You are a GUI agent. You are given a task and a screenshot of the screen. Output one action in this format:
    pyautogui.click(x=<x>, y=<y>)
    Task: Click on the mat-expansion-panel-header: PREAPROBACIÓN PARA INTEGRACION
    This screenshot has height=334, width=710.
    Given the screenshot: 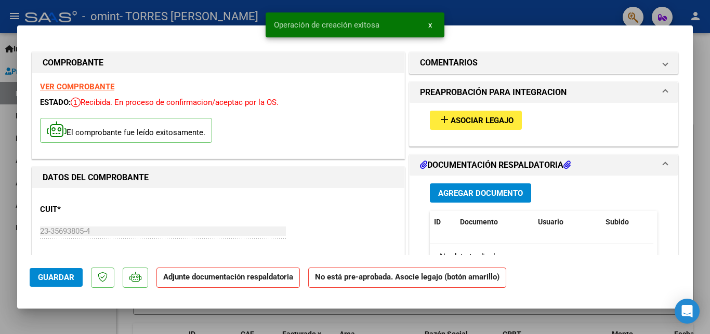 What is the action you would take?
    pyautogui.click(x=544, y=93)
    